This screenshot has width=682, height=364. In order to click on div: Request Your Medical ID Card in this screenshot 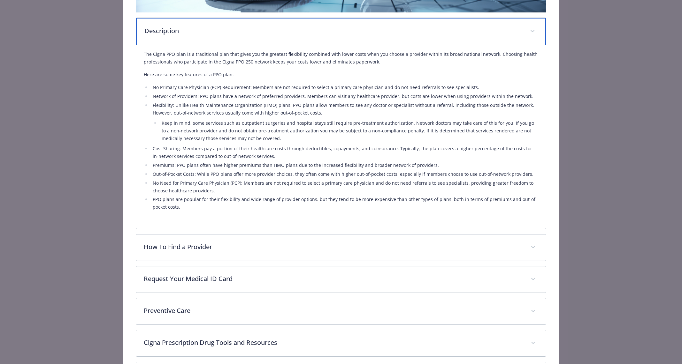, I will do `click(341, 280)`.